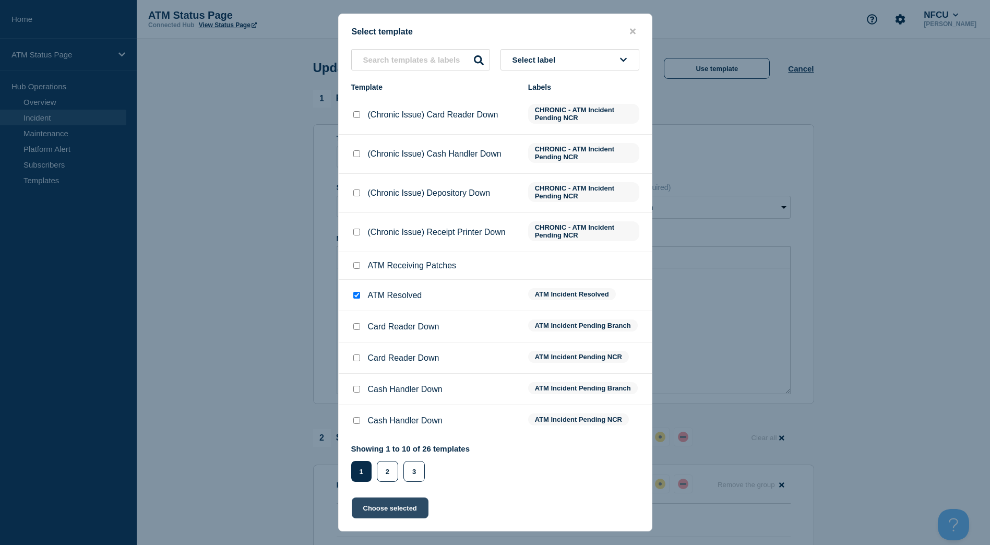 The image size is (990, 545). I want to click on button: close button, so click(632, 31).